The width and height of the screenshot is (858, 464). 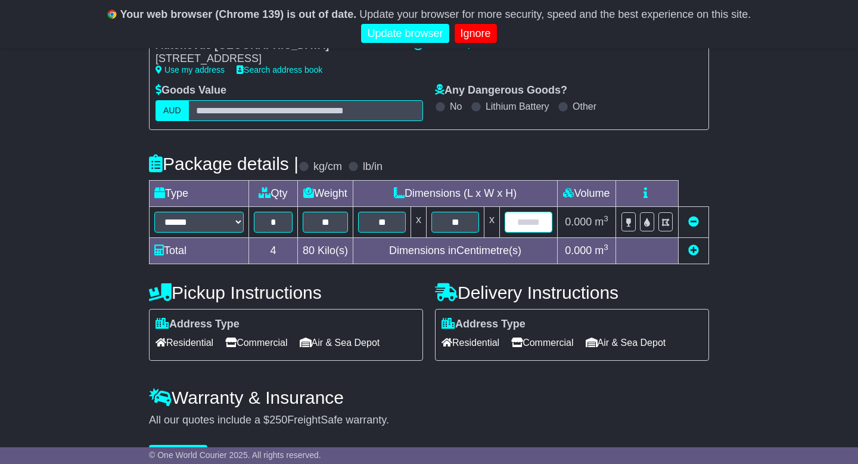 I want to click on a: Update browser, so click(x=405, y=33).